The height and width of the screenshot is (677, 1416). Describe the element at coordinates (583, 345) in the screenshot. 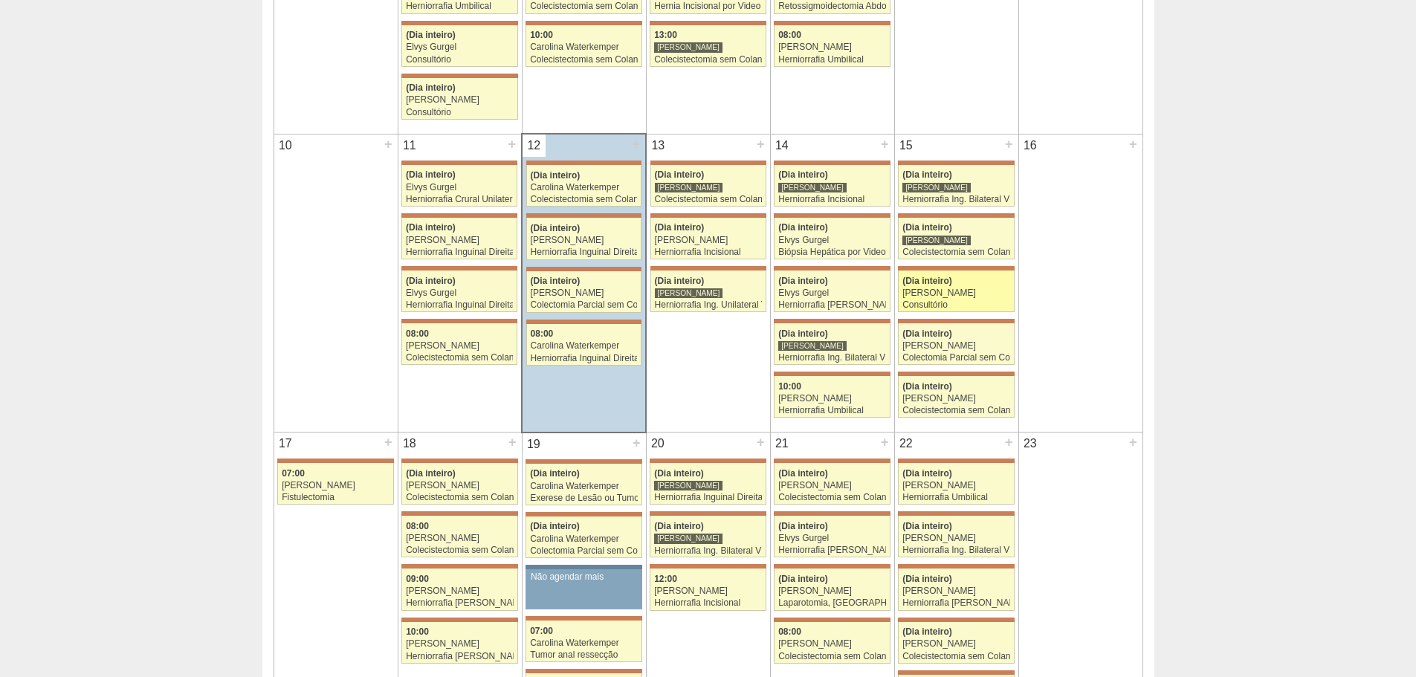

I see `a: 08:00 Carolina Waterkemper Herniorrafia Inguinal Direita` at that location.